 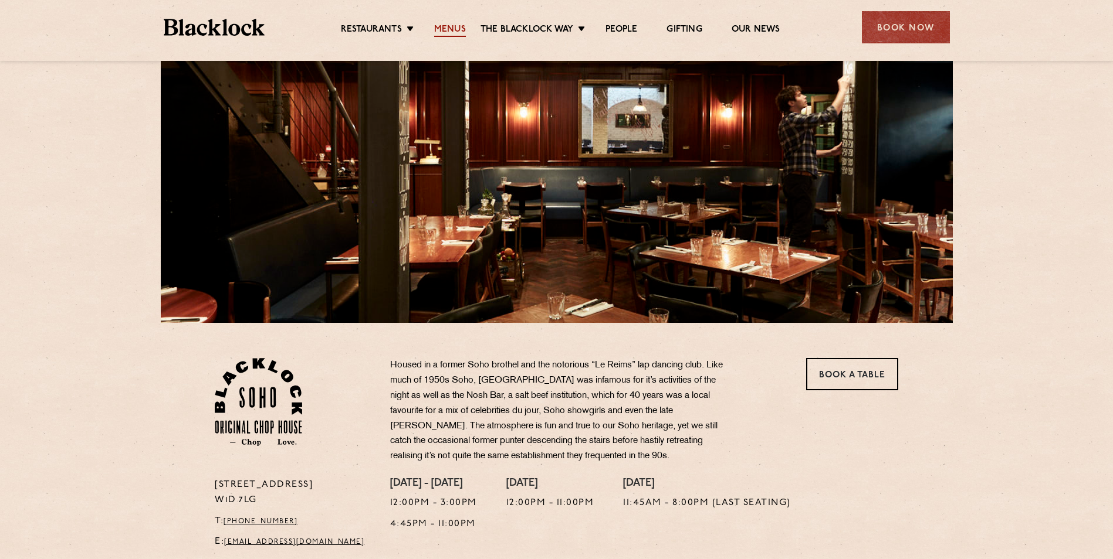 What do you see at coordinates (755, 30) in the screenshot?
I see `a: Our News` at bounding box center [755, 30].